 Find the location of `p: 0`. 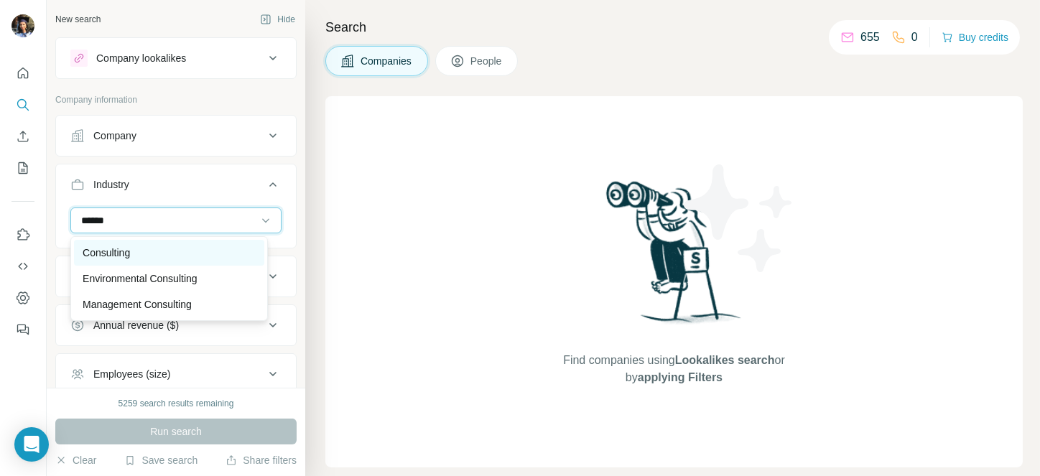

p: 0 is located at coordinates (914, 37).